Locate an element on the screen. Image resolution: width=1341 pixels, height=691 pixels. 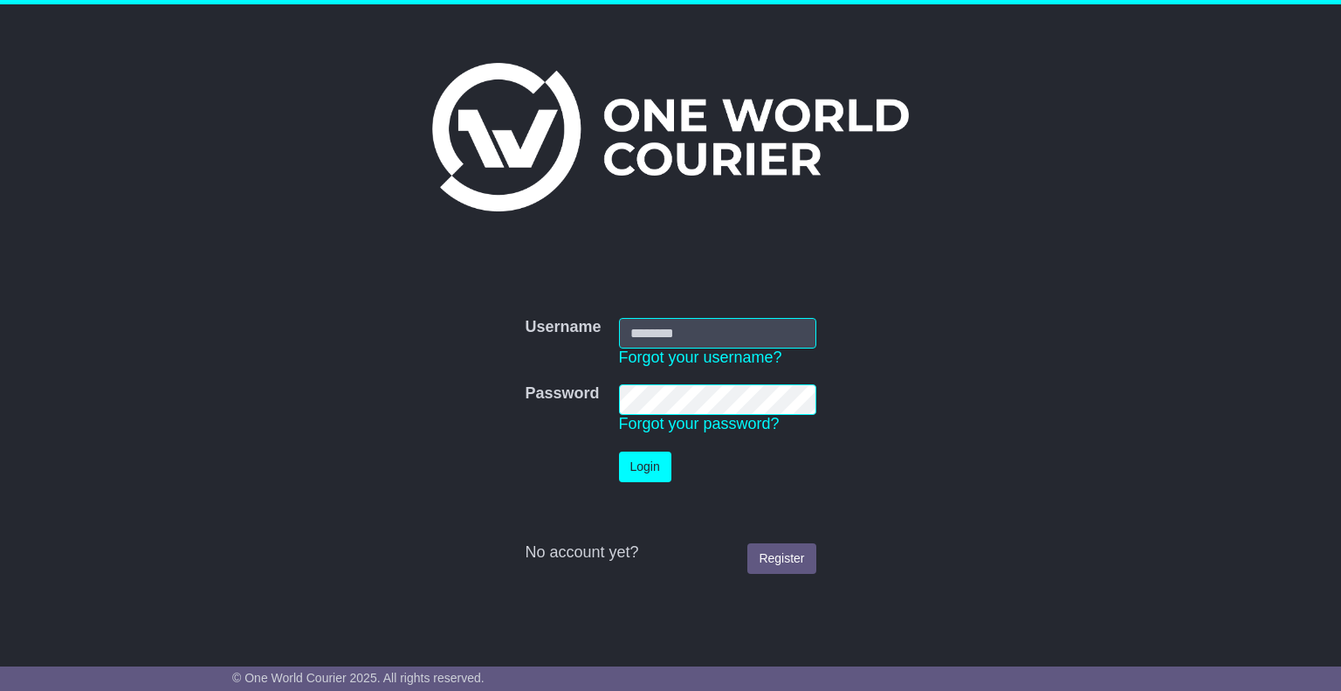
a: Register is located at coordinates (781, 558).